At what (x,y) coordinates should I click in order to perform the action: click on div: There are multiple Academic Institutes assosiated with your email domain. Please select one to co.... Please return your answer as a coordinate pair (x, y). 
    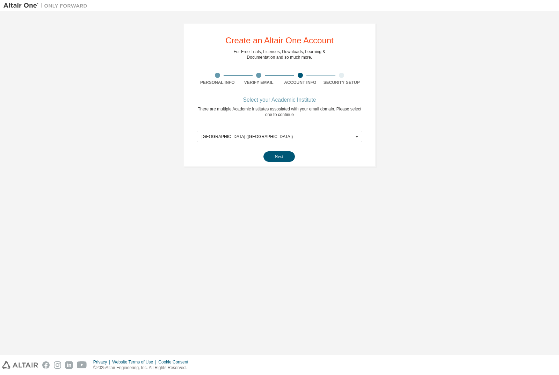
    Looking at the image, I should click on (279, 112).